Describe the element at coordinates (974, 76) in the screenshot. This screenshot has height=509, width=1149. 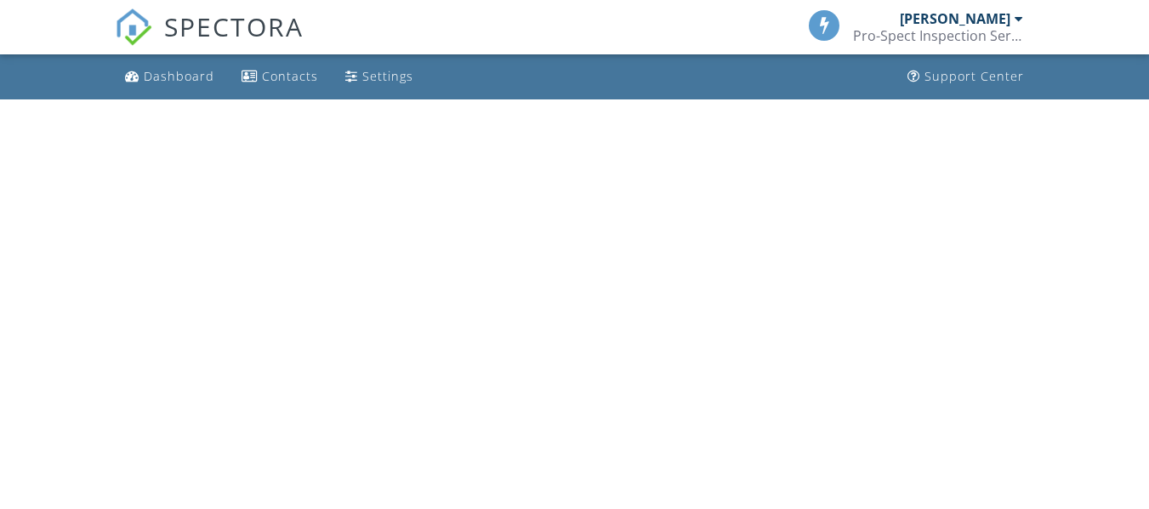
I see `div: Support Center` at that location.